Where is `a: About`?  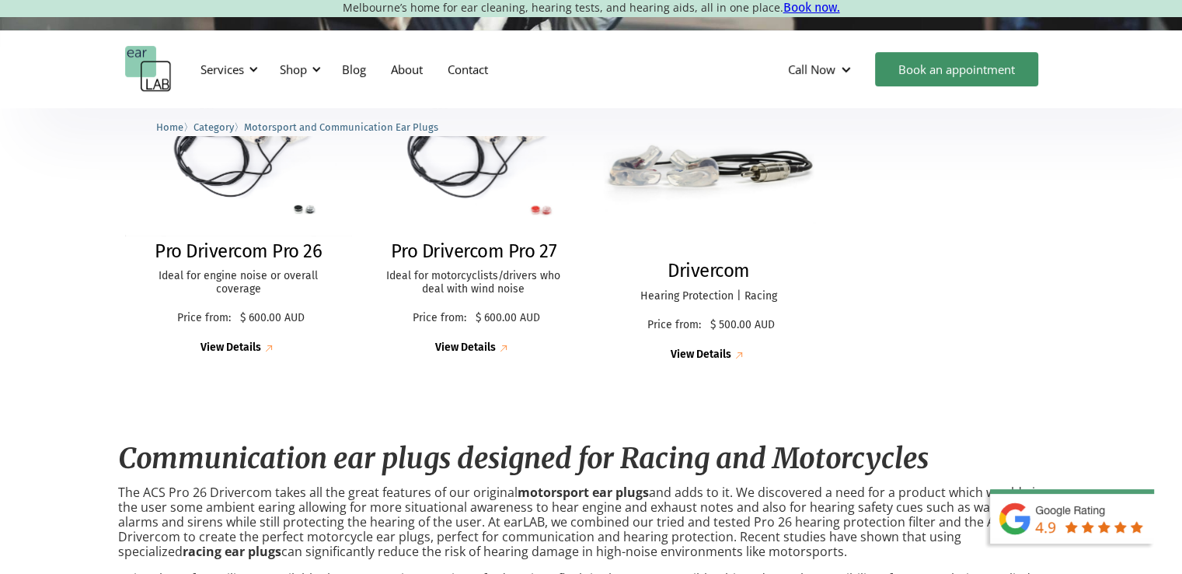 a: About is located at coordinates (407, 69).